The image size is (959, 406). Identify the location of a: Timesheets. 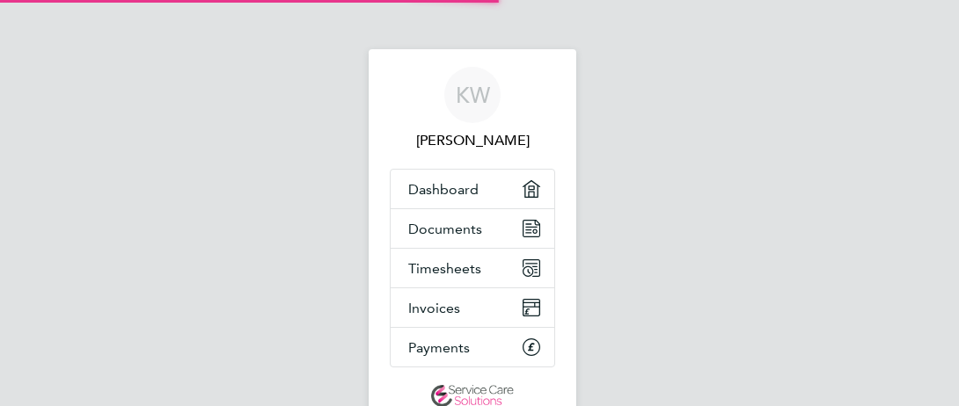
(472, 268).